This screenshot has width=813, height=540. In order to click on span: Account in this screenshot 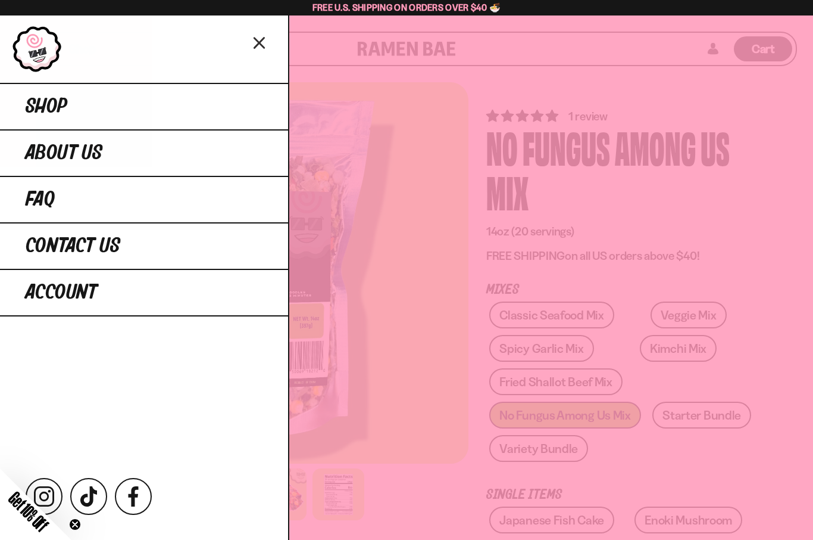, I will do `click(61, 292)`.